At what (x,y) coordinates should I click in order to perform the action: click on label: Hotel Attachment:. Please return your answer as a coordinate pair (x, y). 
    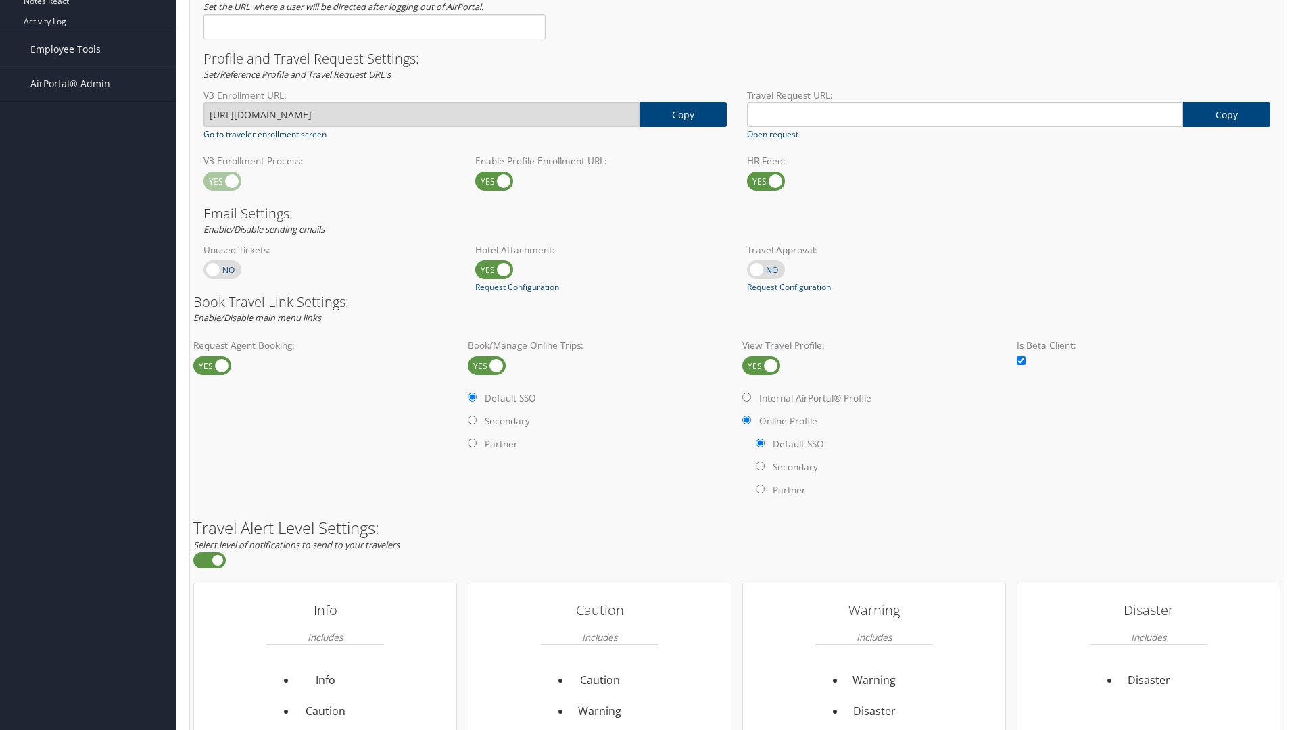
    Looking at the image, I should click on (601, 250).